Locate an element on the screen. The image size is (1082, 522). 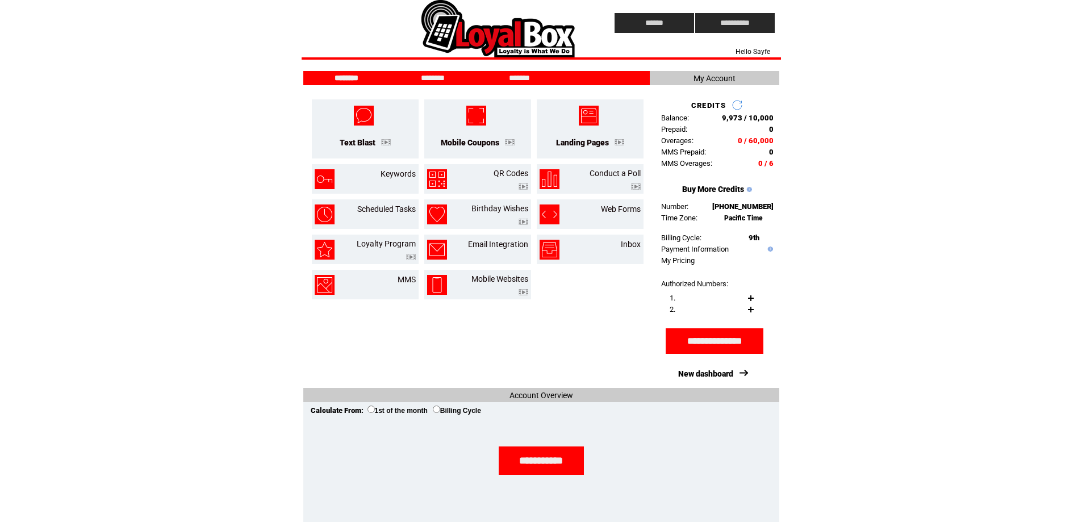
a: Landing Pages is located at coordinates (582, 143).